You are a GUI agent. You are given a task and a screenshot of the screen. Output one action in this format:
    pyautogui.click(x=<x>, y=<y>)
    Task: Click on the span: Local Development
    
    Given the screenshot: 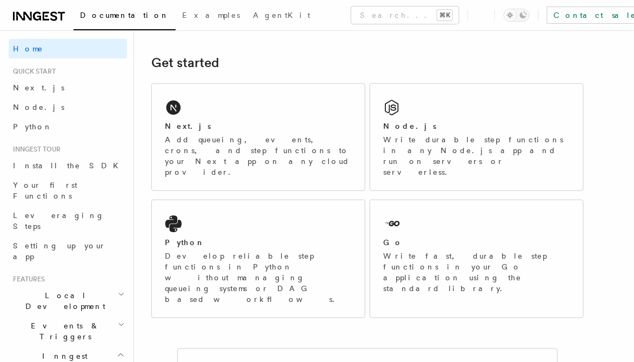 What is the action you would take?
    pyautogui.click(x=63, y=301)
    